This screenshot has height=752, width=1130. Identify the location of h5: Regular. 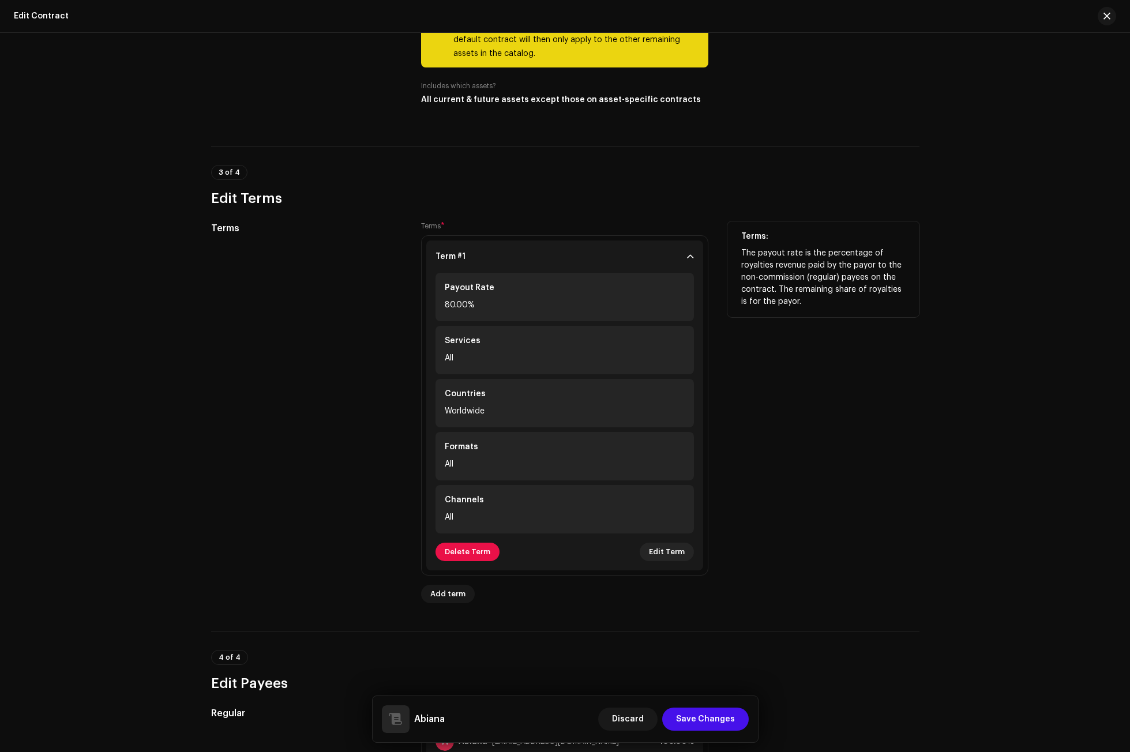
(307, 714).